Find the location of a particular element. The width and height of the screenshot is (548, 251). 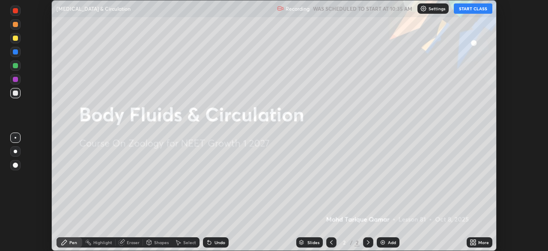

img: class-settings-icons is located at coordinates (424, 9).